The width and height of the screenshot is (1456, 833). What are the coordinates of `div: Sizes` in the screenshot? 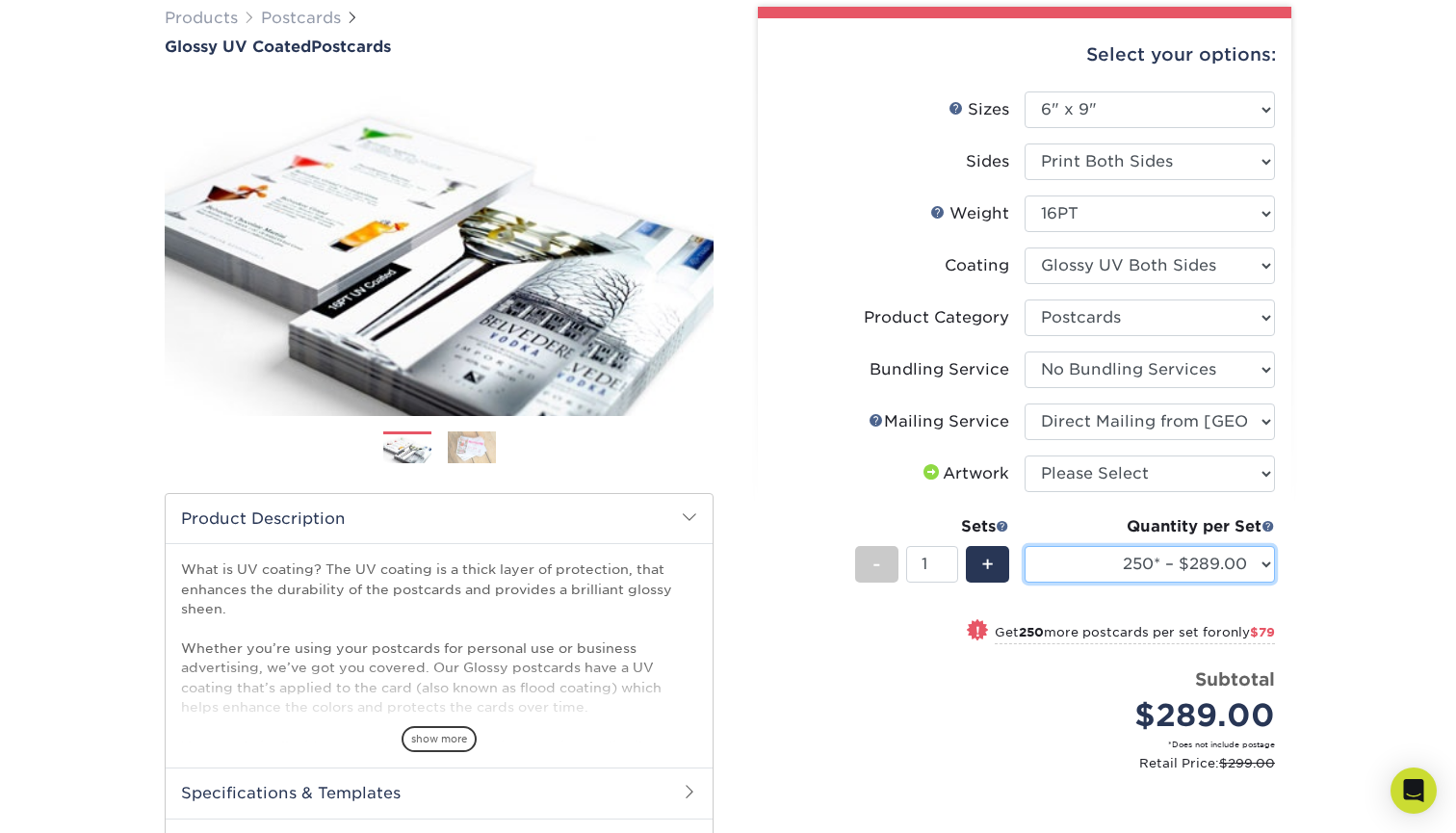 It's located at (978, 110).